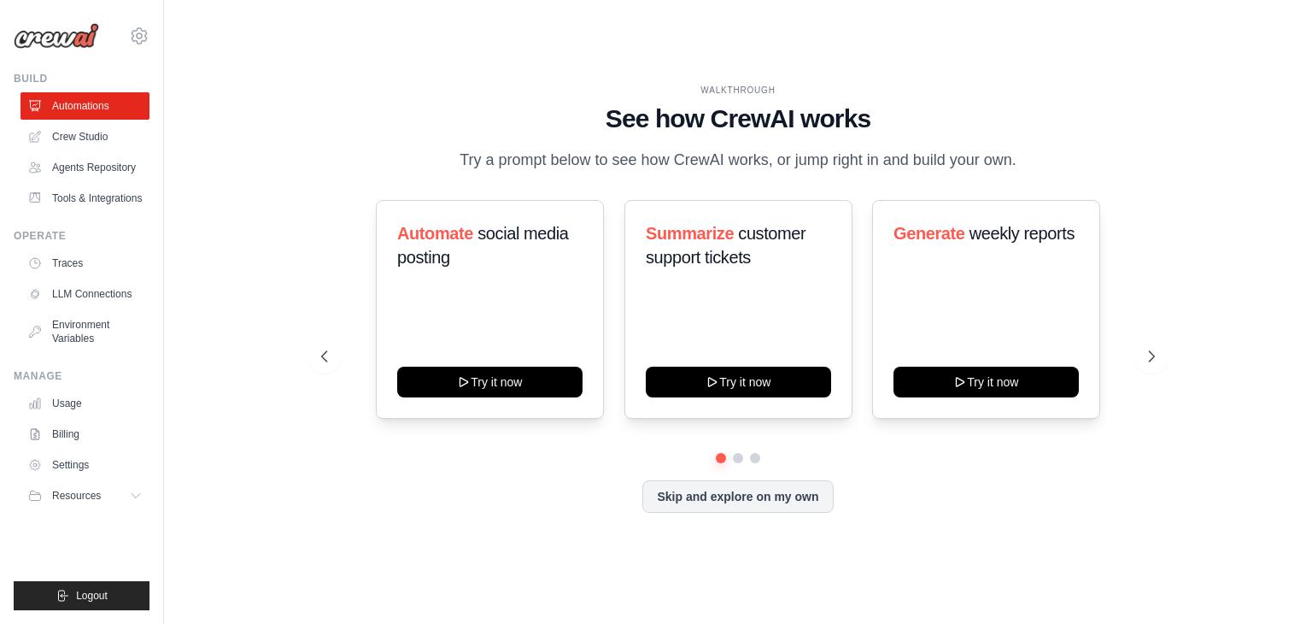 Image resolution: width=1312 pixels, height=624 pixels. What do you see at coordinates (435, 233) in the screenshot?
I see `span: Automate` at bounding box center [435, 233].